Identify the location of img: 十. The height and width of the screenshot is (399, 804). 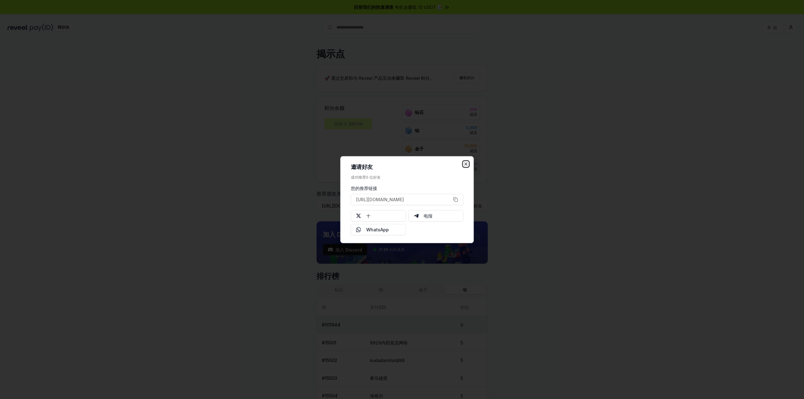
(359, 216).